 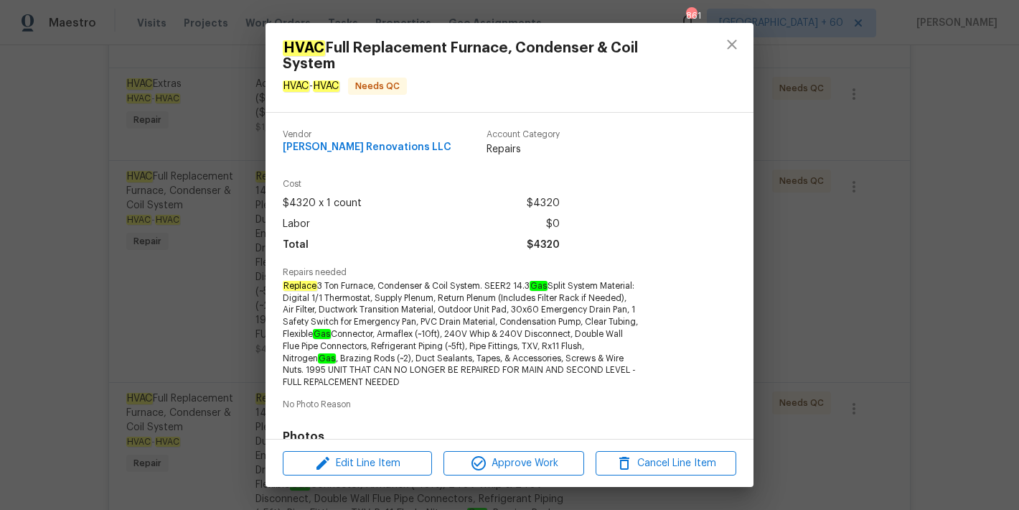 I want to click on button: close, so click(x=732, y=45).